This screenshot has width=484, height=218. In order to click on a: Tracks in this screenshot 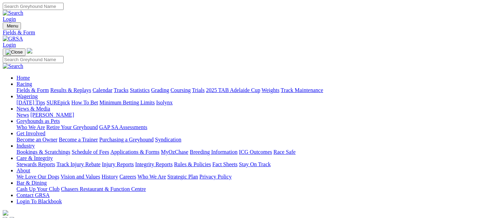, I will do `click(121, 90)`.